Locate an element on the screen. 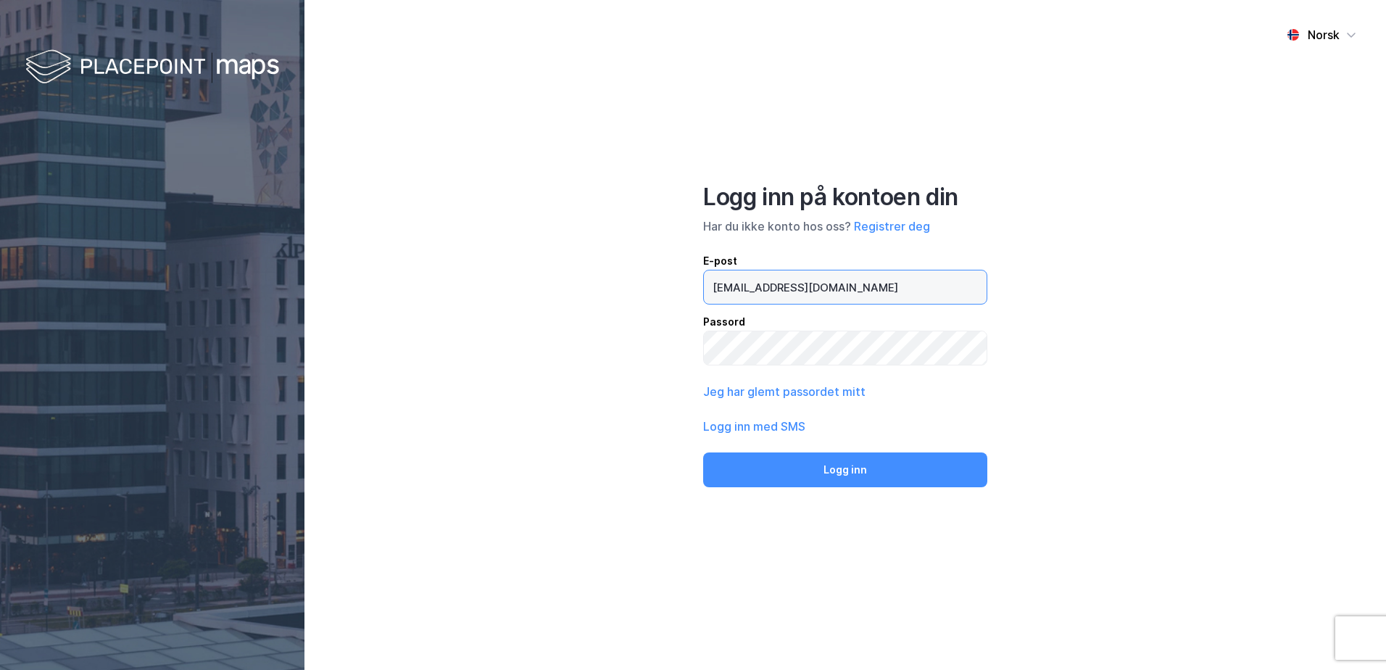 This screenshot has width=1386, height=670. div: Chat Widget is located at coordinates (1350, 635).